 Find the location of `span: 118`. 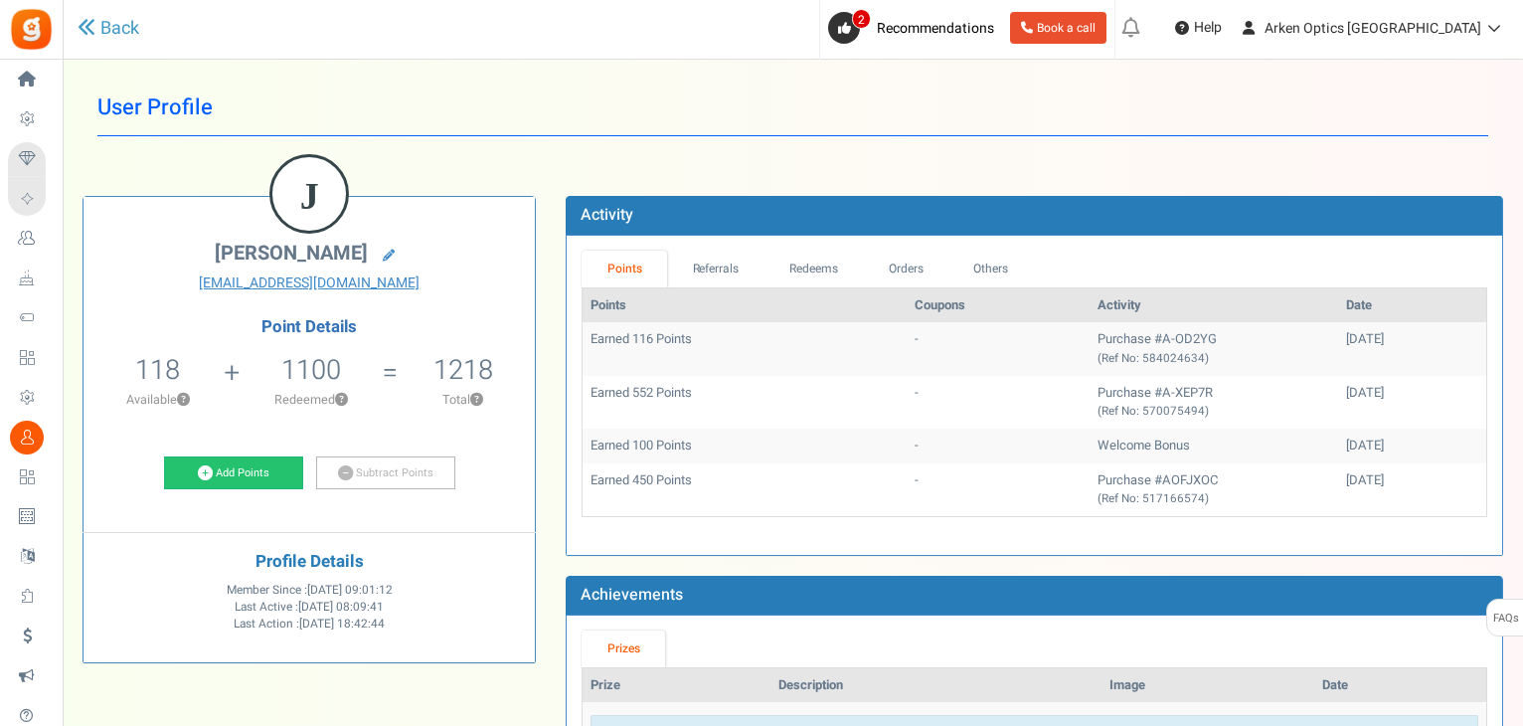

span: 118 is located at coordinates (157, 370).